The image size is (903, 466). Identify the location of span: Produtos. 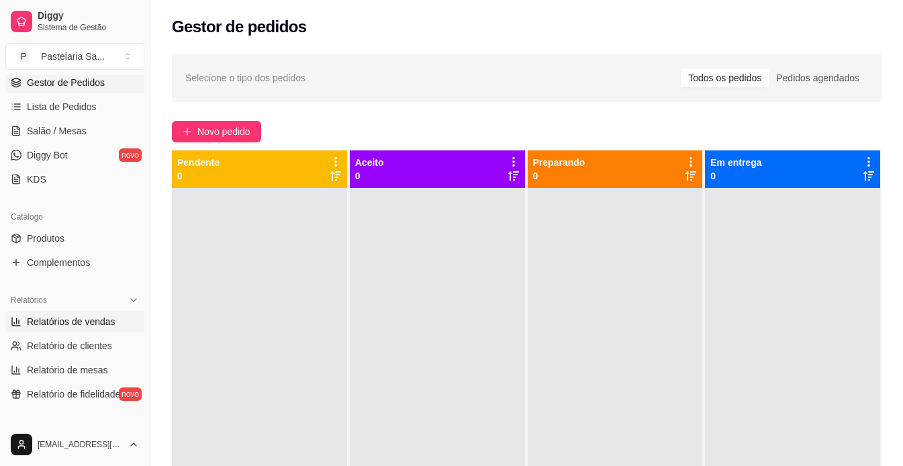
(46, 238).